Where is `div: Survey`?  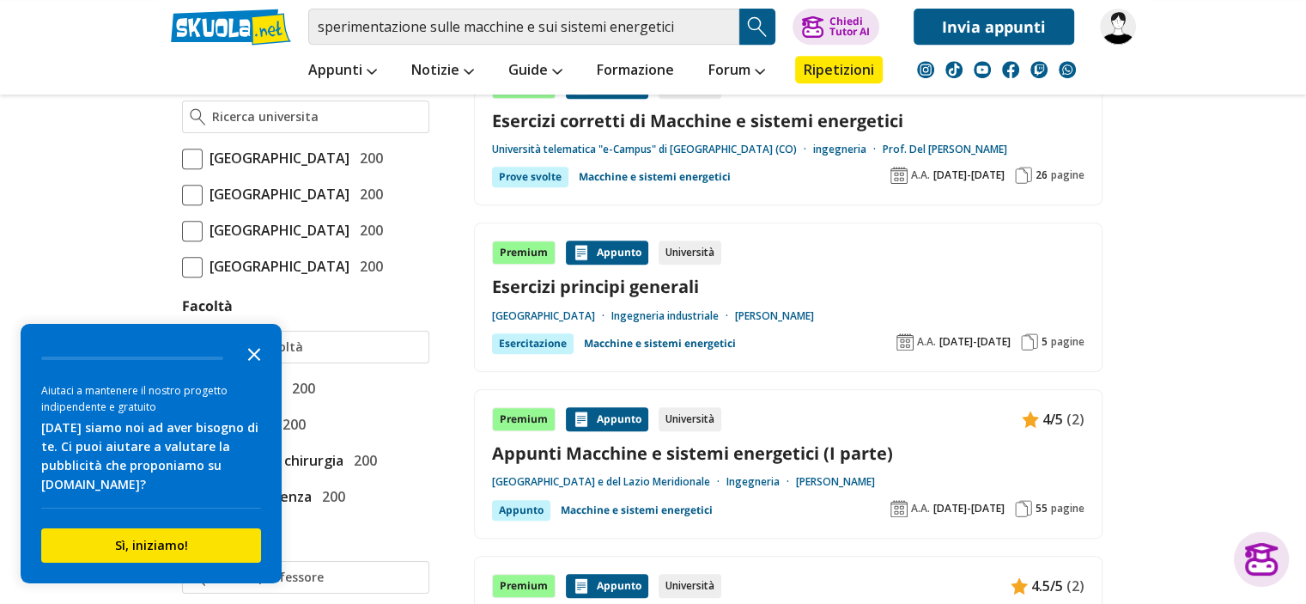 div: Survey is located at coordinates (151, 453).